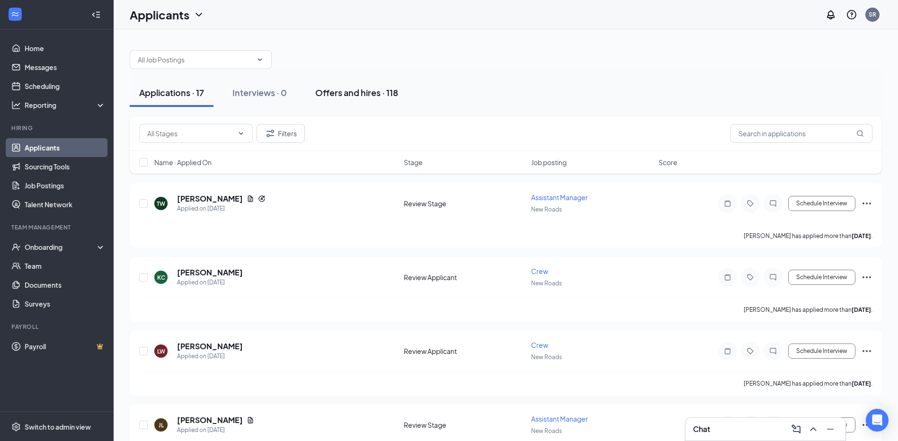 This screenshot has height=441, width=898. I want to click on div: Team Management, so click(57, 227).